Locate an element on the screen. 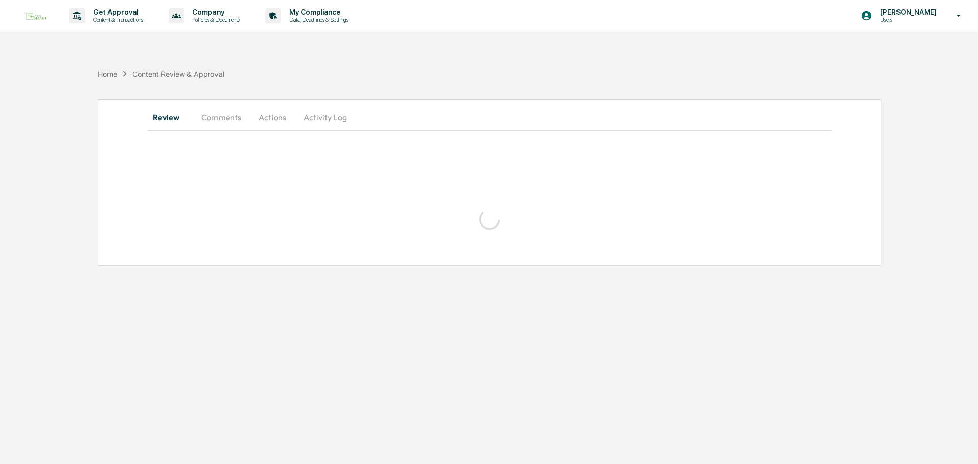 Image resolution: width=978 pixels, height=464 pixels. div: Home is located at coordinates (108, 74).